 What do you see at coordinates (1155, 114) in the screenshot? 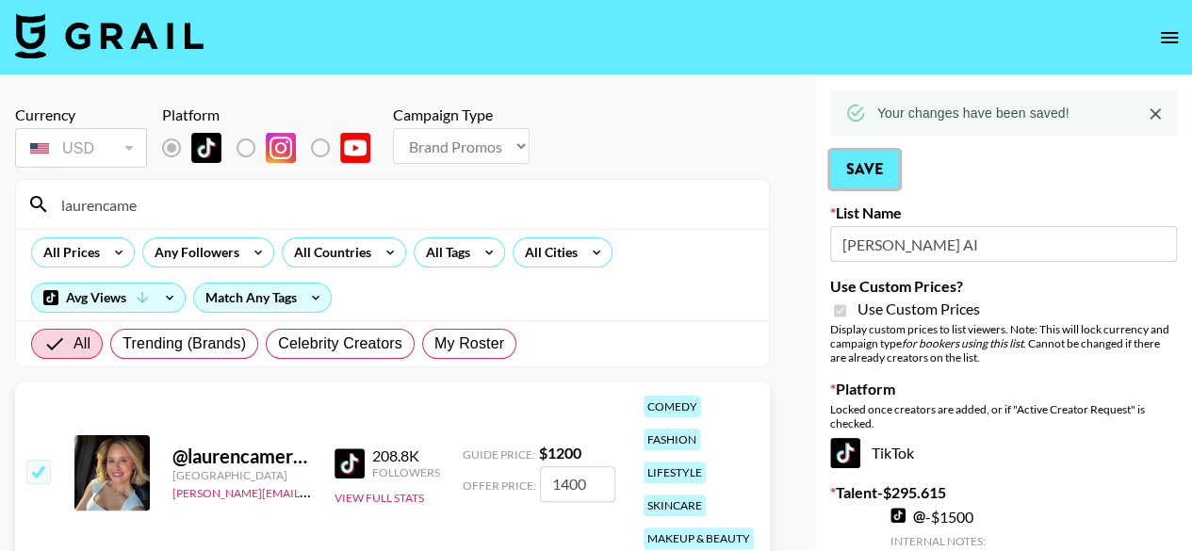
I see `button: Close` at bounding box center [1155, 114].